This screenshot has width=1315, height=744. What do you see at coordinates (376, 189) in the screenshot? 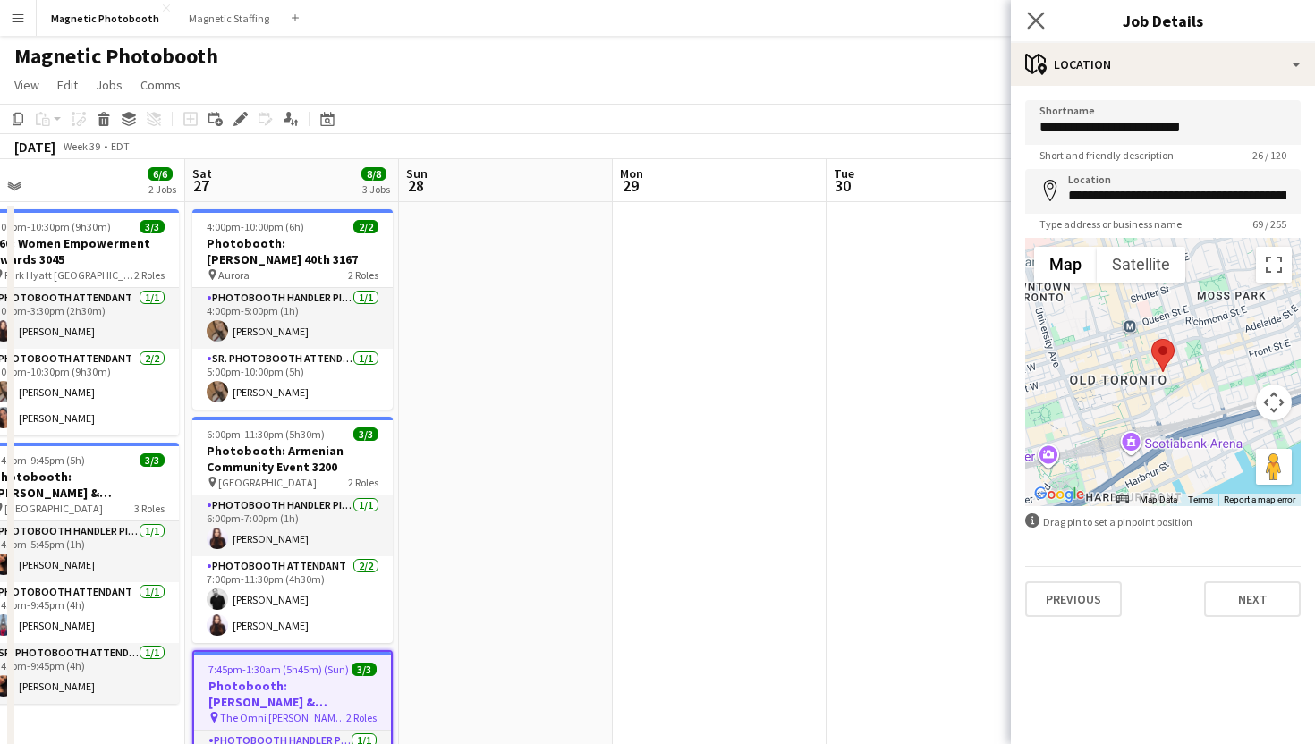
I see `div: 3 Jobs` at bounding box center [376, 189].